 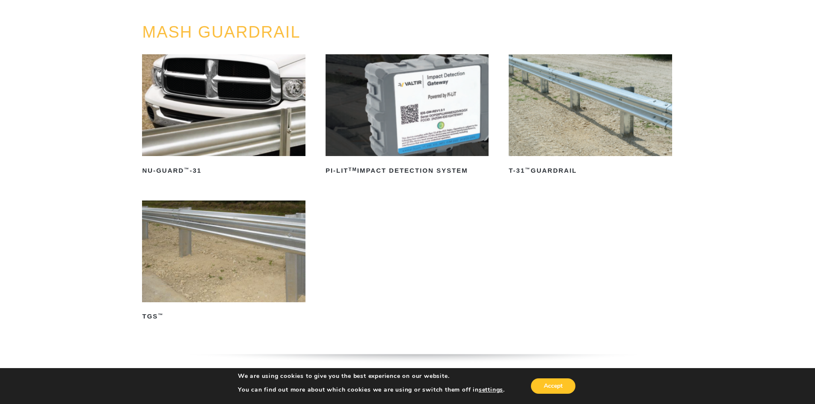 What do you see at coordinates (223, 317) in the screenshot?
I see `h2: TGS` at bounding box center [223, 317].